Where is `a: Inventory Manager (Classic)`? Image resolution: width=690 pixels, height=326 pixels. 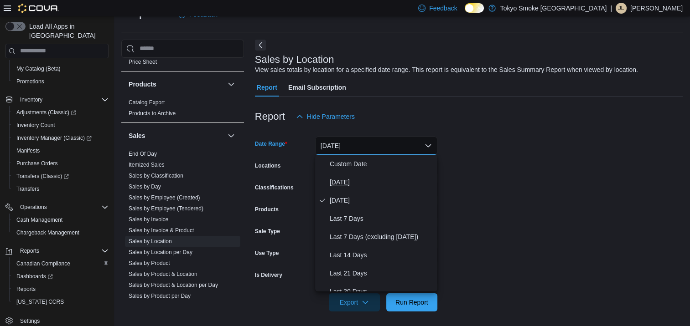 a: Inventory Manager (Classic) is located at coordinates (54, 138).